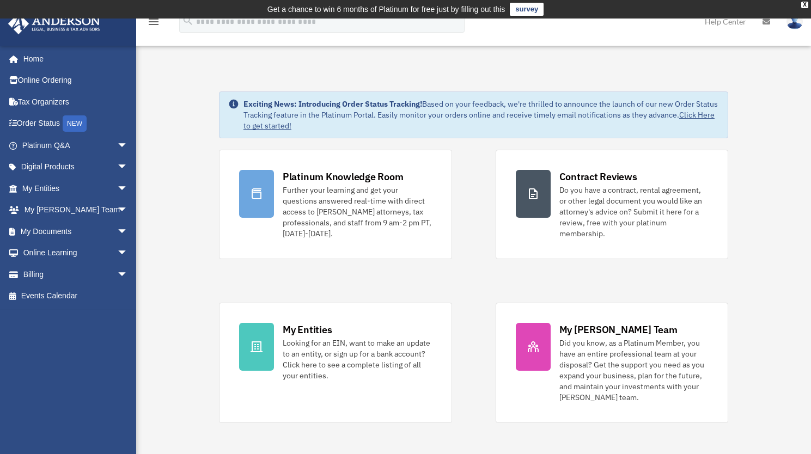 Image resolution: width=811 pixels, height=454 pixels. I want to click on a: Tax Organizers, so click(76, 102).